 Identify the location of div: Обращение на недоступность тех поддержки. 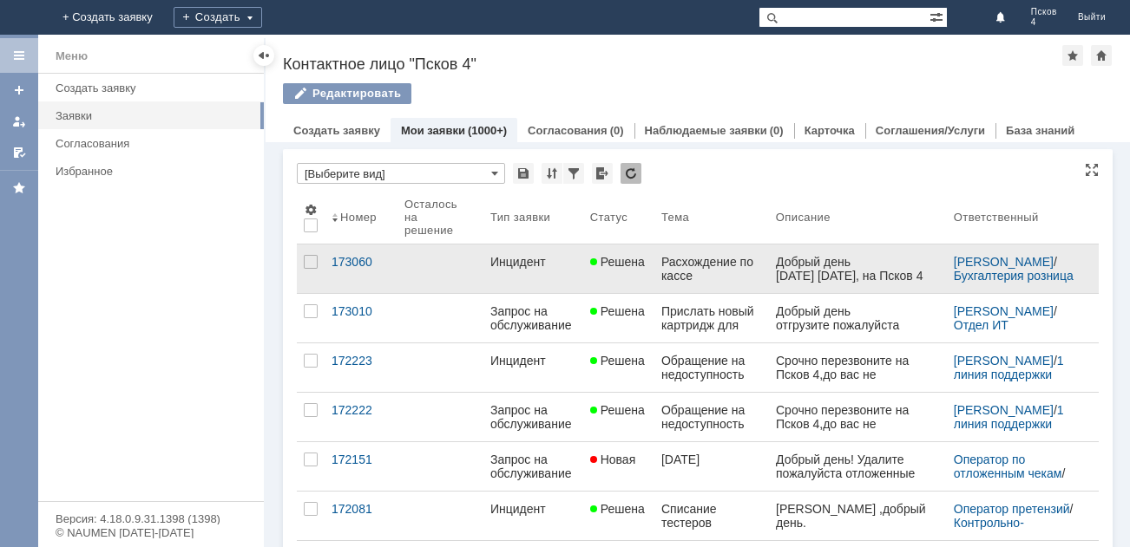
(711, 368).